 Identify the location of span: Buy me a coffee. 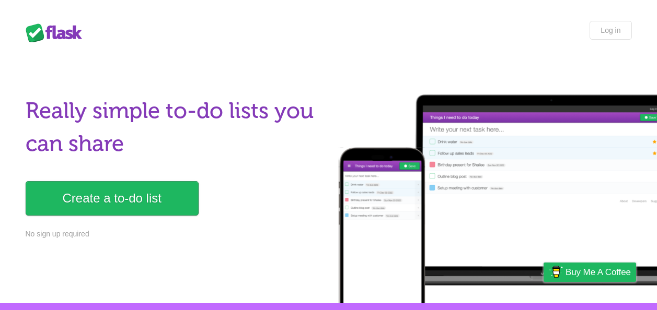
(598, 272).